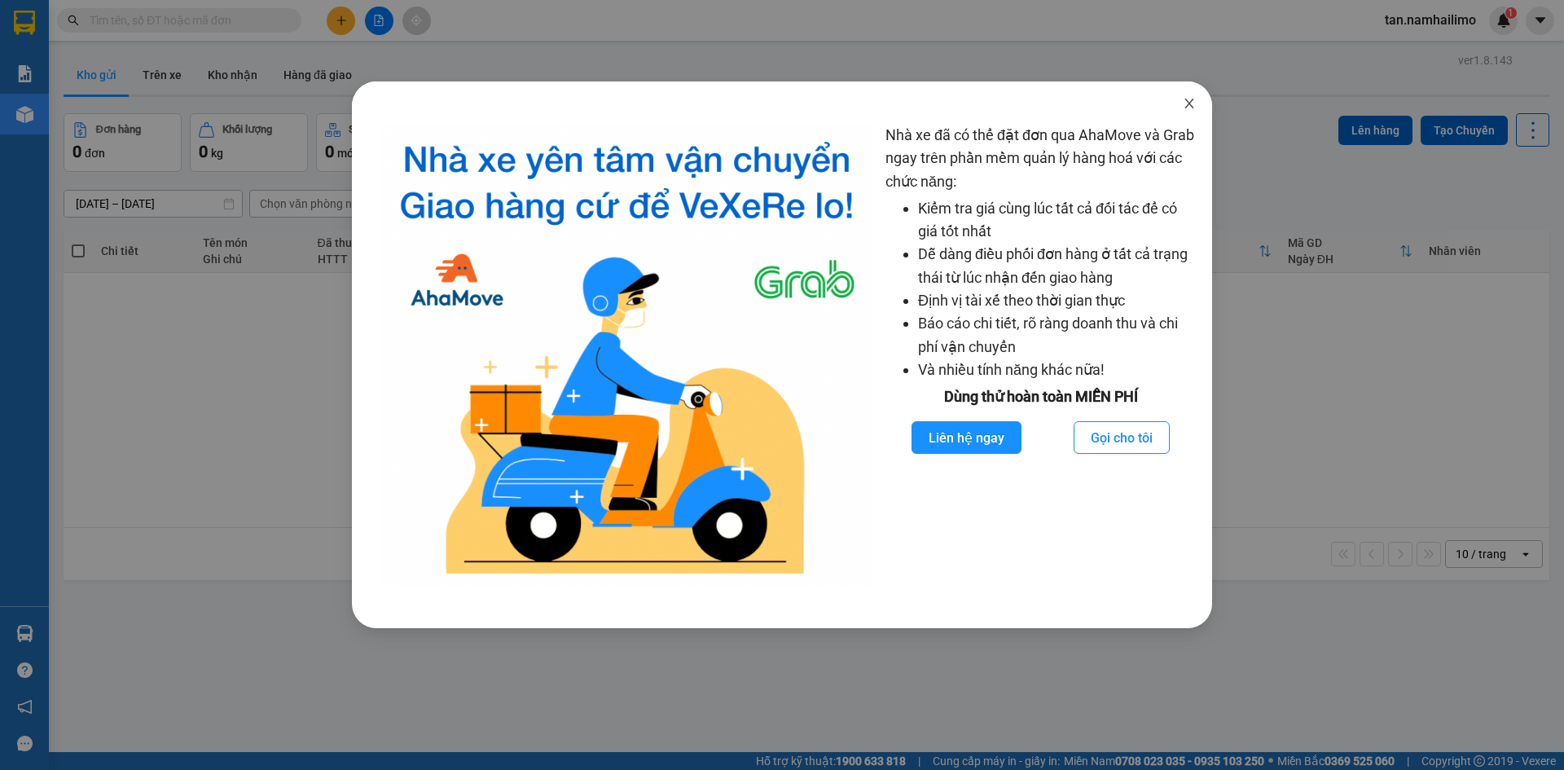 The height and width of the screenshot is (770, 1564). Describe the element at coordinates (1190, 103) in the screenshot. I see `span: close` at that location.